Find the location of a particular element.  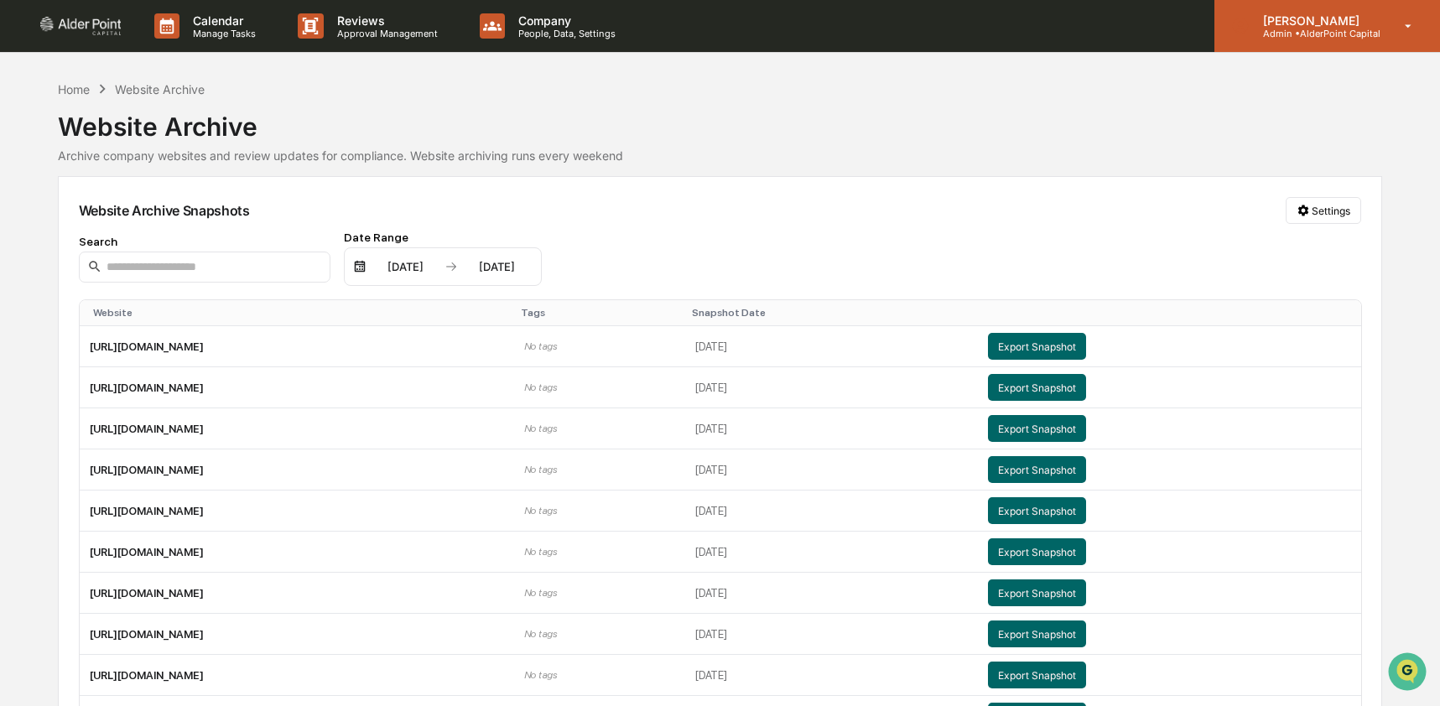

img: logo is located at coordinates (80, 26).